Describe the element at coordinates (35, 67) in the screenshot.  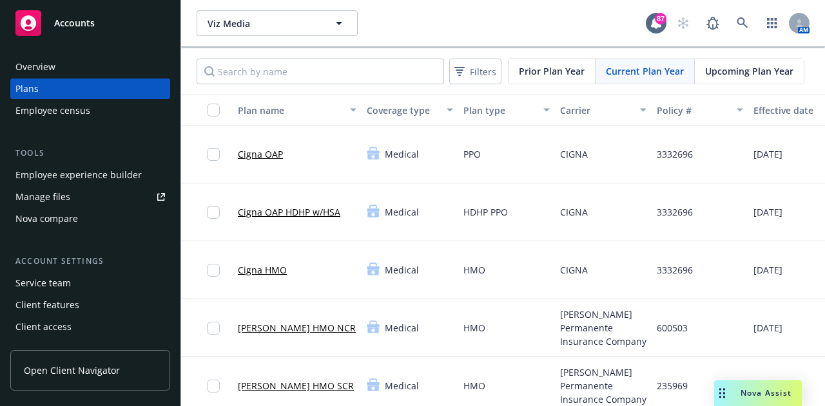
I see `div: Overview` at that location.